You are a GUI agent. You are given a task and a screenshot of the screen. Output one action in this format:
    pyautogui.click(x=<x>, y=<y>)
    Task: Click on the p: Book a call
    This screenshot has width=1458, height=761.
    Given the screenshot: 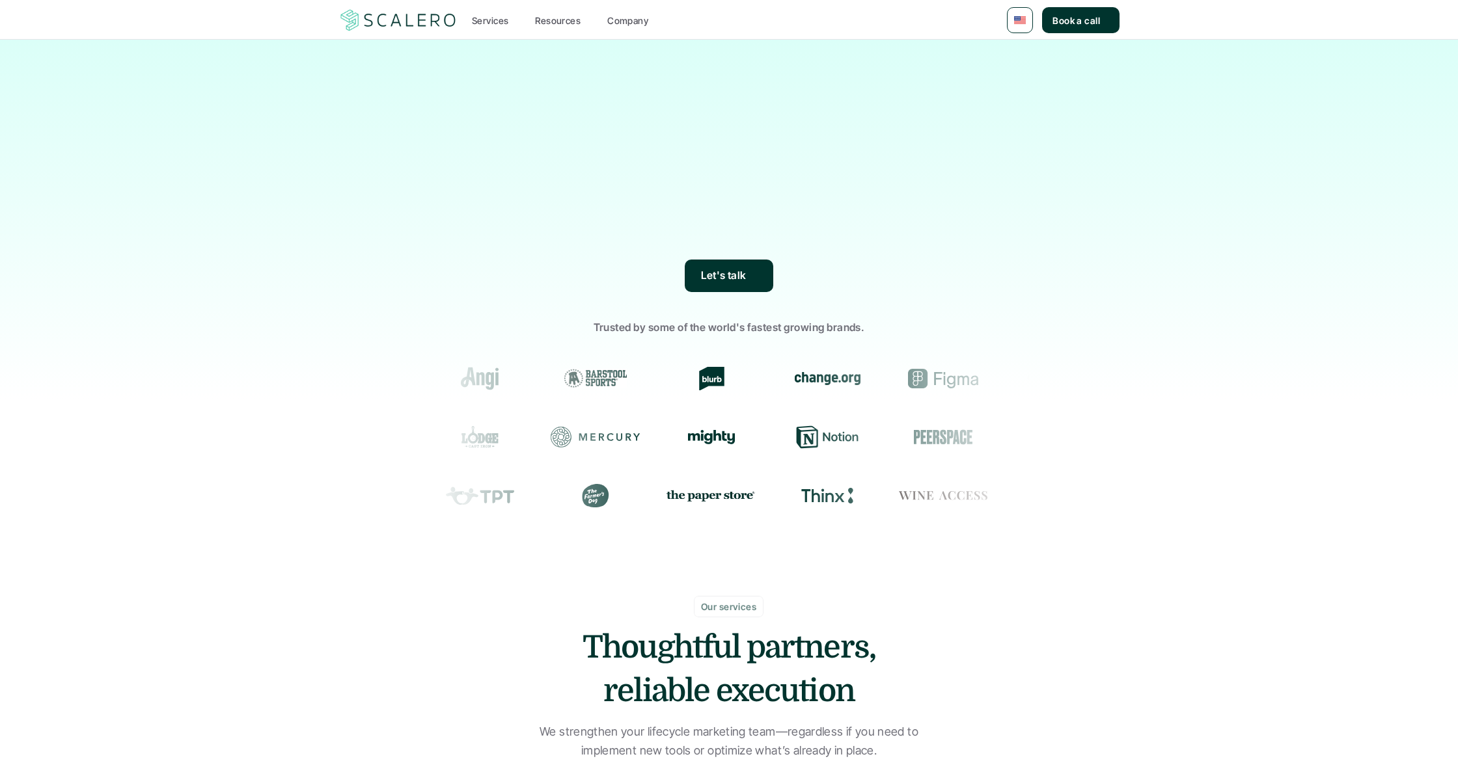 What is the action you would take?
    pyautogui.click(x=1076, y=20)
    